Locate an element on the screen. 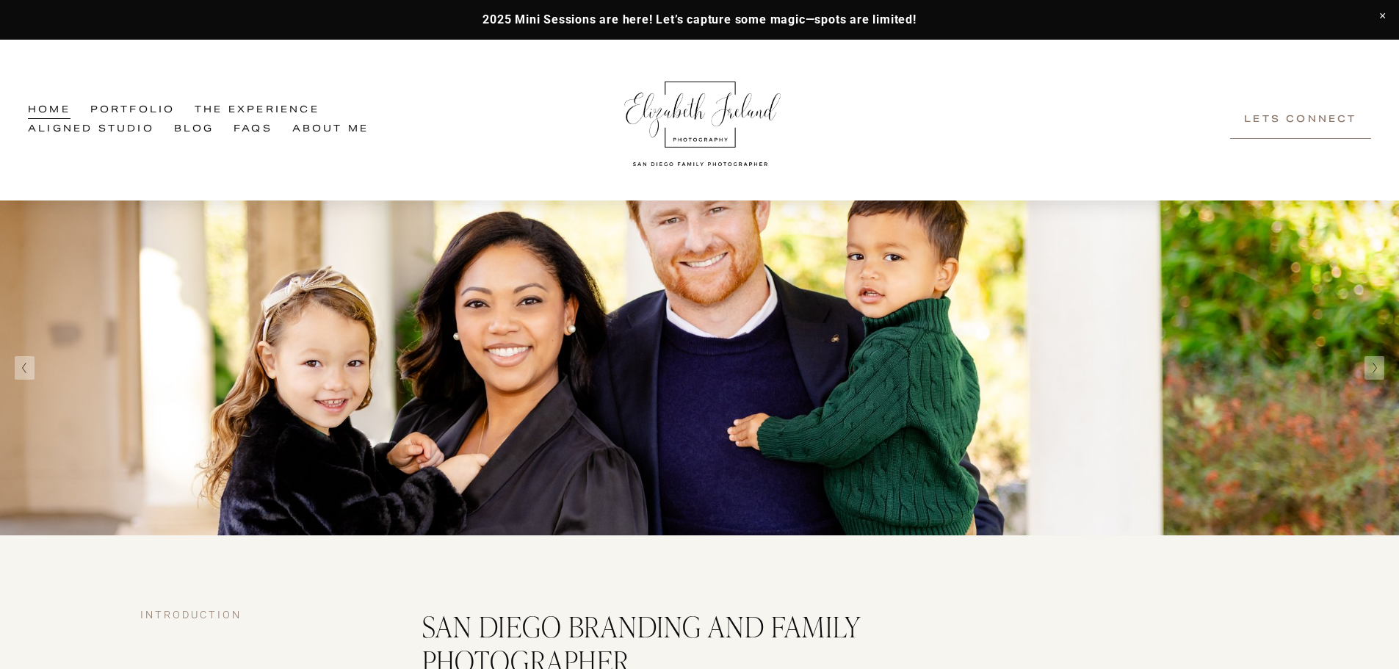 This screenshot has width=1399, height=669. a: Home is located at coordinates (49, 111).